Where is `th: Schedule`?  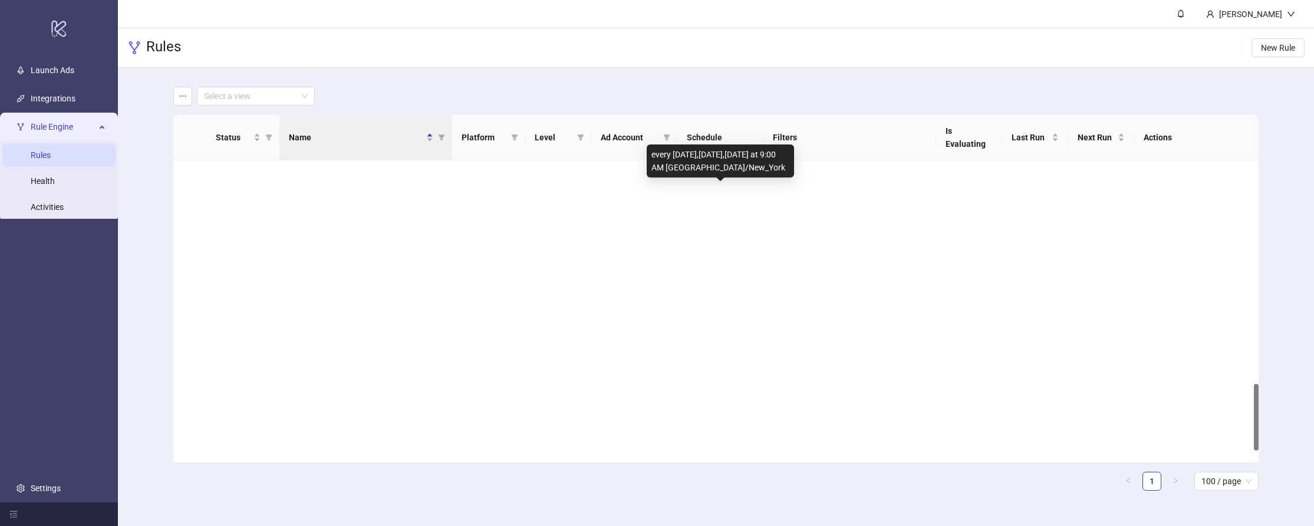 th: Schedule is located at coordinates (720, 137).